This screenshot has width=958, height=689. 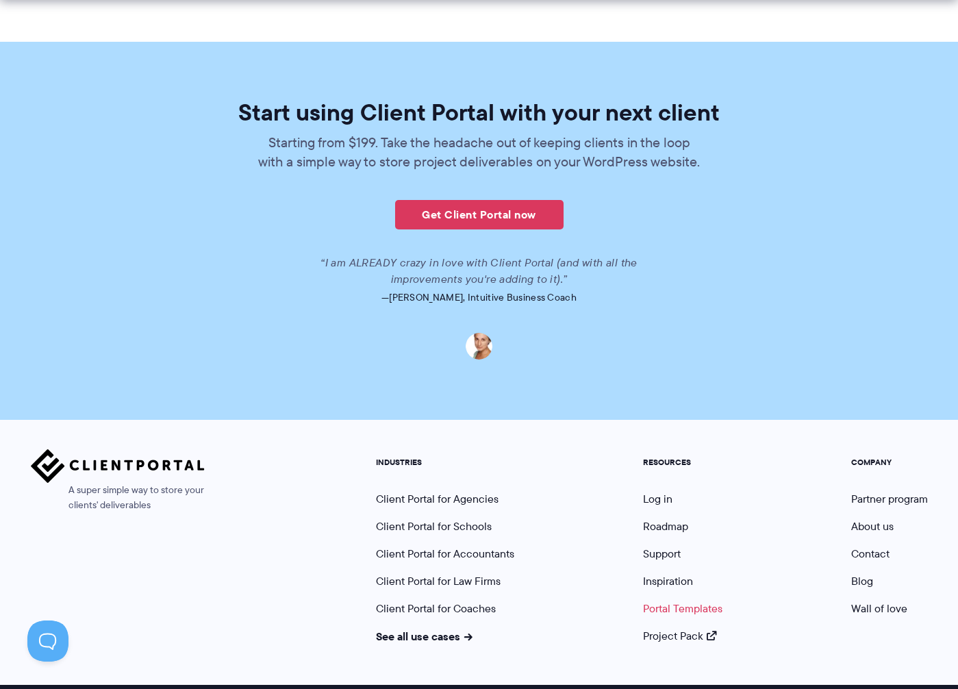 I want to click on p: Starting from $199. Take the headache out of keeping clients in the loop with a simple way to sto..., so click(x=479, y=152).